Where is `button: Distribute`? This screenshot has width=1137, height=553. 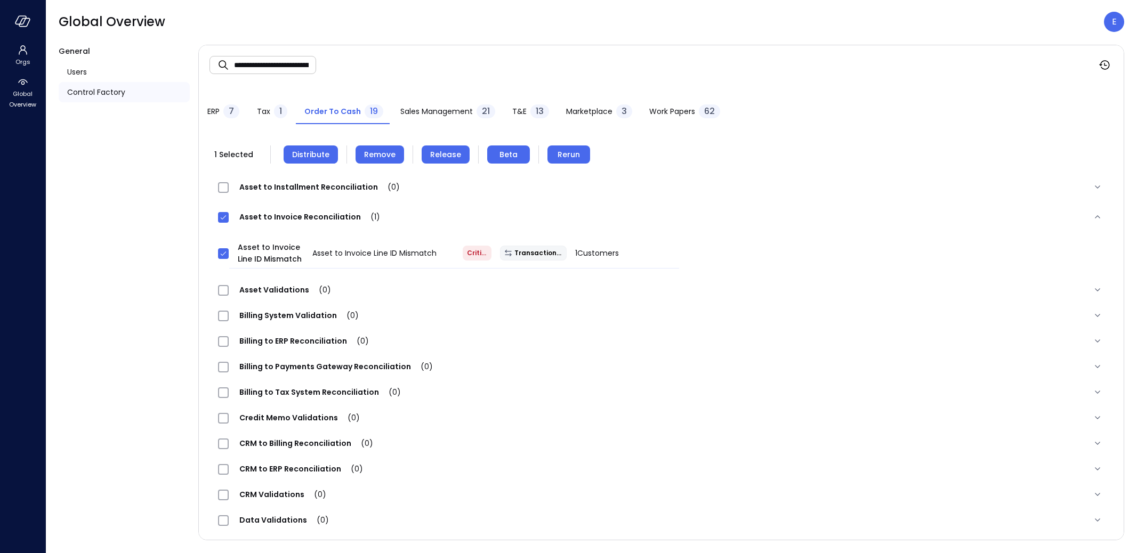
button: Distribute is located at coordinates (311, 155).